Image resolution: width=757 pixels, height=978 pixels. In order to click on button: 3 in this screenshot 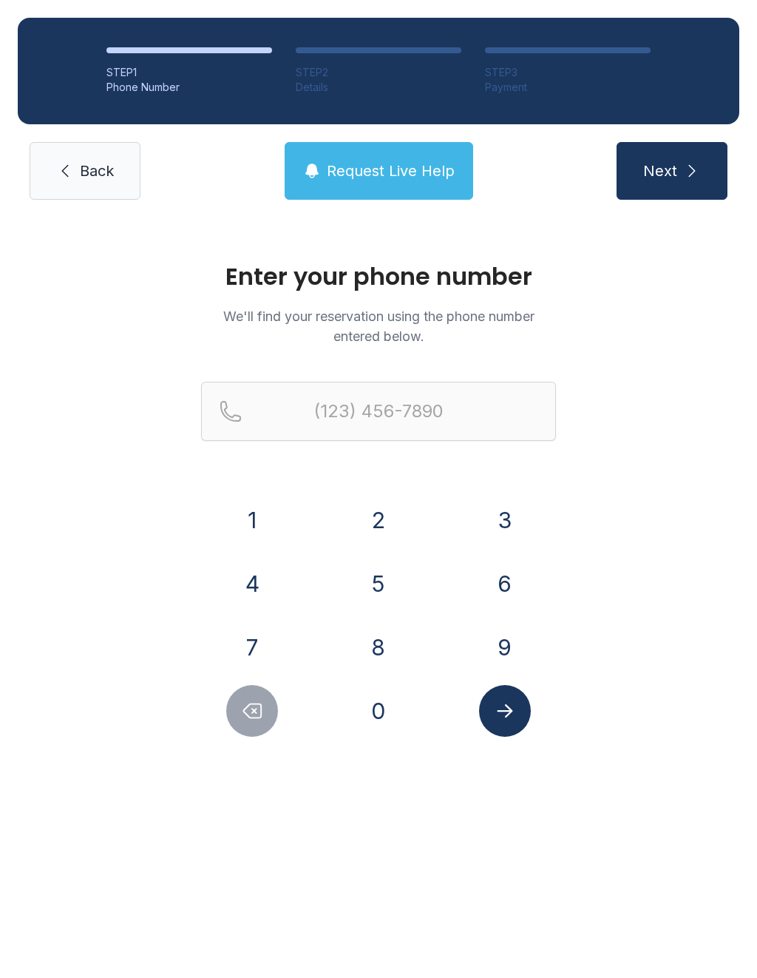, I will do `click(505, 520)`.